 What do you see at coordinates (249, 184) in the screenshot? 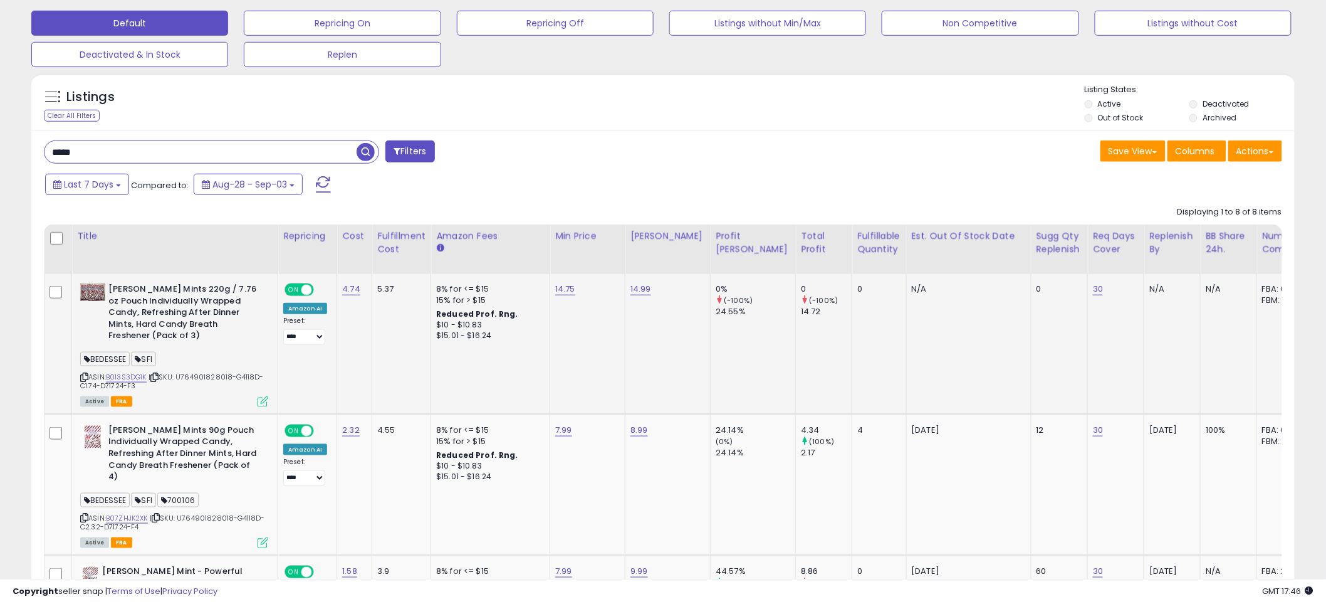
I see `span: Aug-28 - Sep-03` at bounding box center [249, 184].